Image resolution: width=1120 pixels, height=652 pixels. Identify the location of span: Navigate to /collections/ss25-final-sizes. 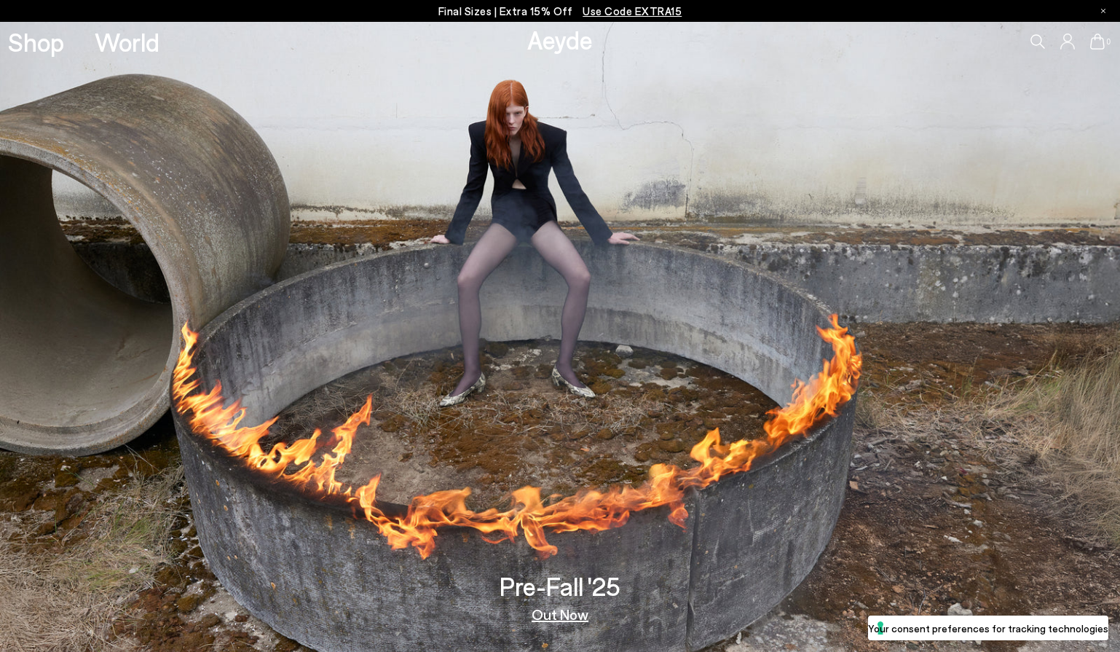
(632, 11).